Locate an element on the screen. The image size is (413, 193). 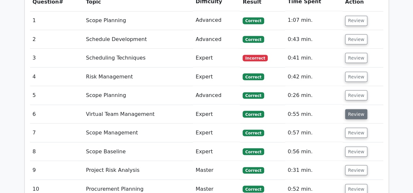
td: 0:31 min. is located at coordinates (314, 170).